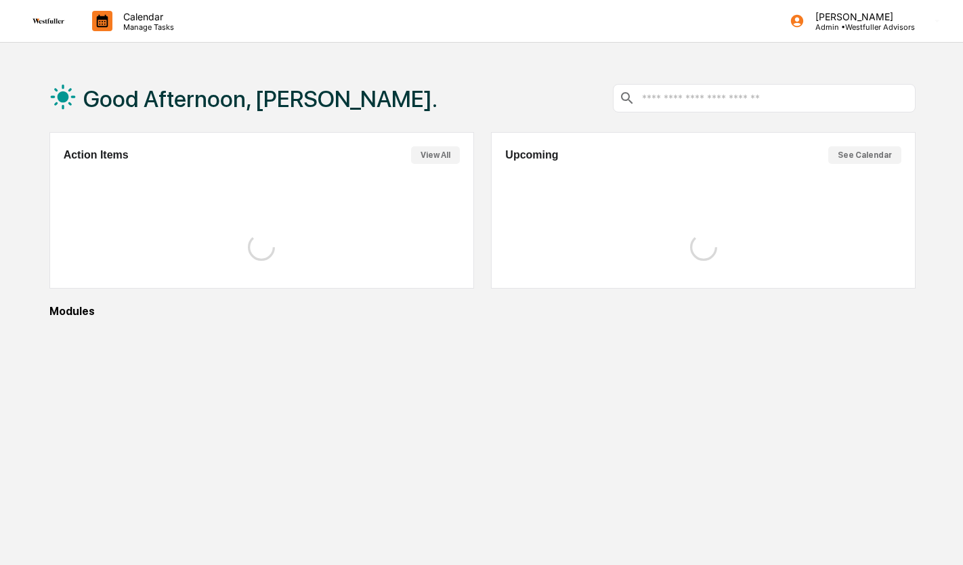  Describe the element at coordinates (146, 27) in the screenshot. I see `p: Manage Tasks` at that location.